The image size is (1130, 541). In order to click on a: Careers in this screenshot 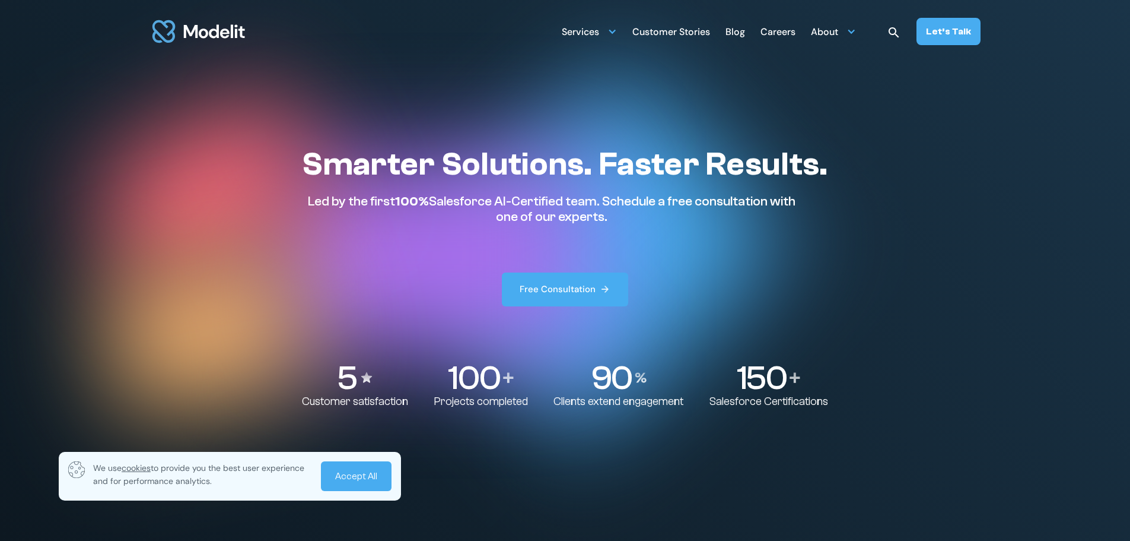, I will do `click(778, 31)`.